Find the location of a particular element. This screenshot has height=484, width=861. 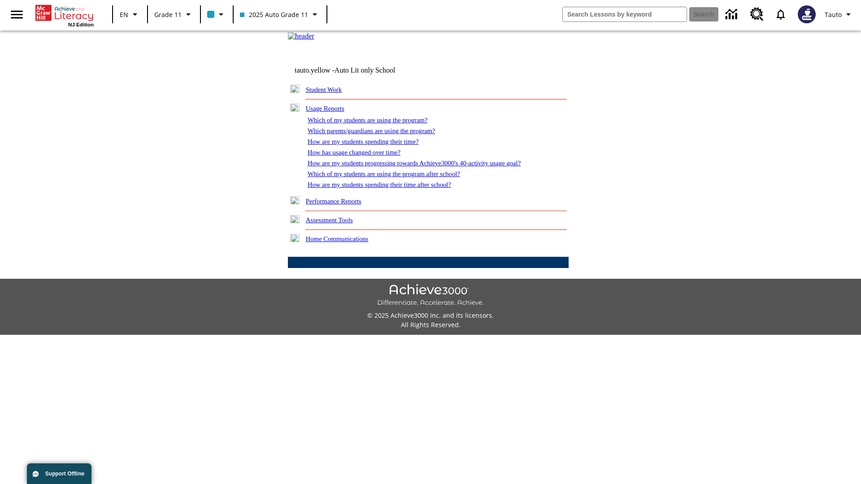

span: NJ Edition is located at coordinates (81, 25).